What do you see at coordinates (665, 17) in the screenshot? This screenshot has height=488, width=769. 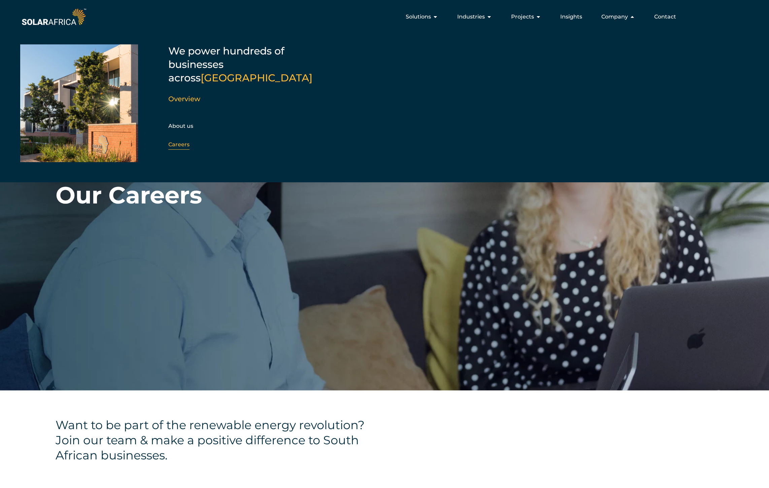 I see `a: Contact` at bounding box center [665, 17].